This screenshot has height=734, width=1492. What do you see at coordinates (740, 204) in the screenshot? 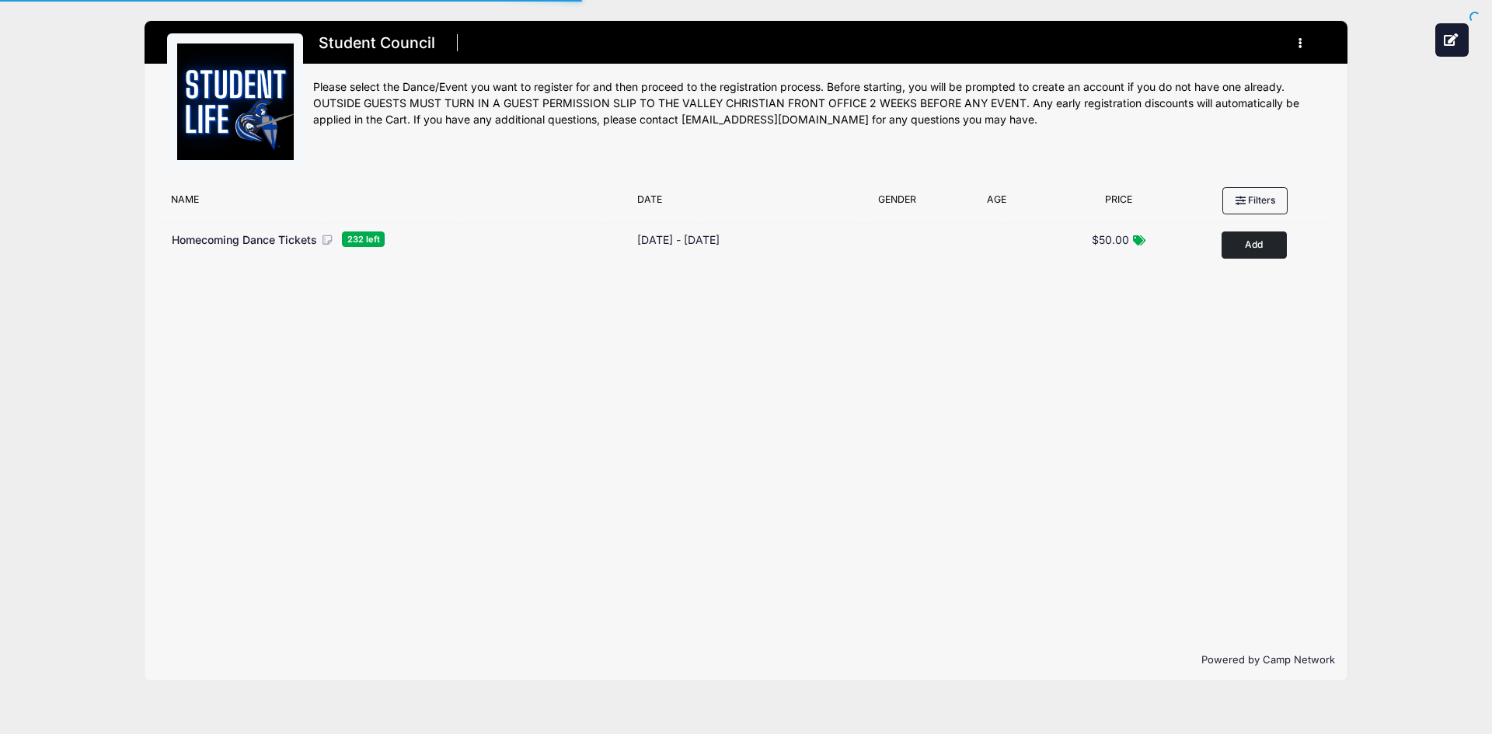
I see `div: Date` at bounding box center [740, 204].